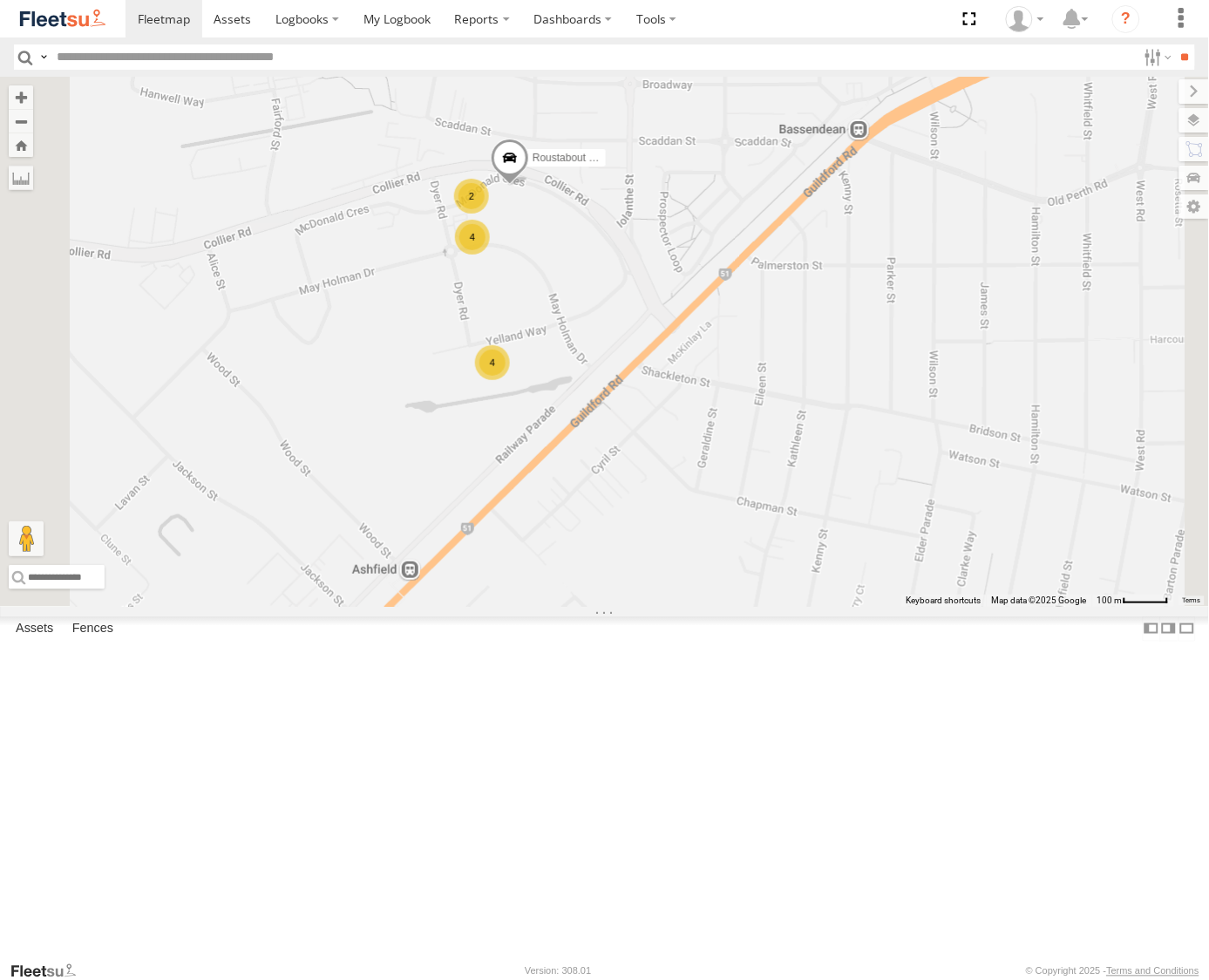  What do you see at coordinates (21, 121) in the screenshot?
I see `button: Zoom out` at bounding box center [21, 121].